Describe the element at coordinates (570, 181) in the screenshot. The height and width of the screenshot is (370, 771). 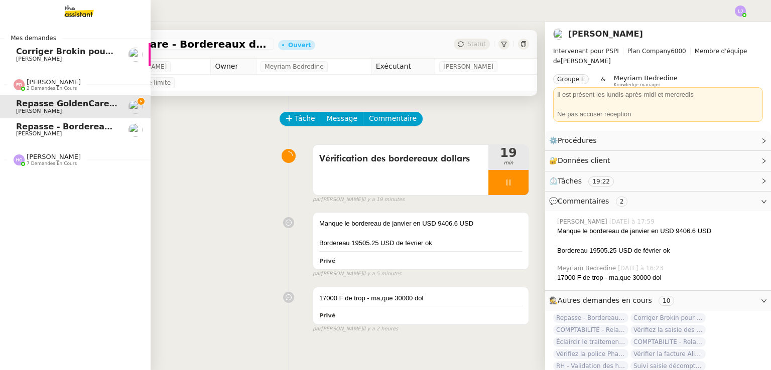
I see `span: Tâches` at that location.